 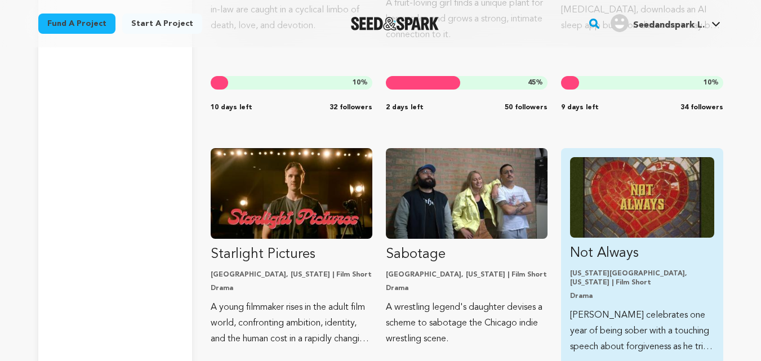 I want to click on p: A wrestling legend's daughter devises a scheme to sabotage the Chicago indie wrestling scene., so click(x=467, y=323).